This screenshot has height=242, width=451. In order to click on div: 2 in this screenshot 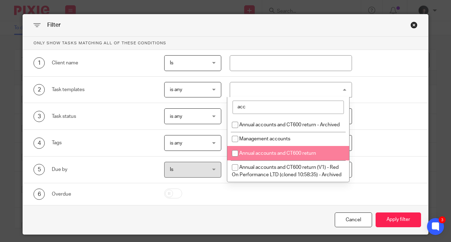, I will do `click(39, 90)`.